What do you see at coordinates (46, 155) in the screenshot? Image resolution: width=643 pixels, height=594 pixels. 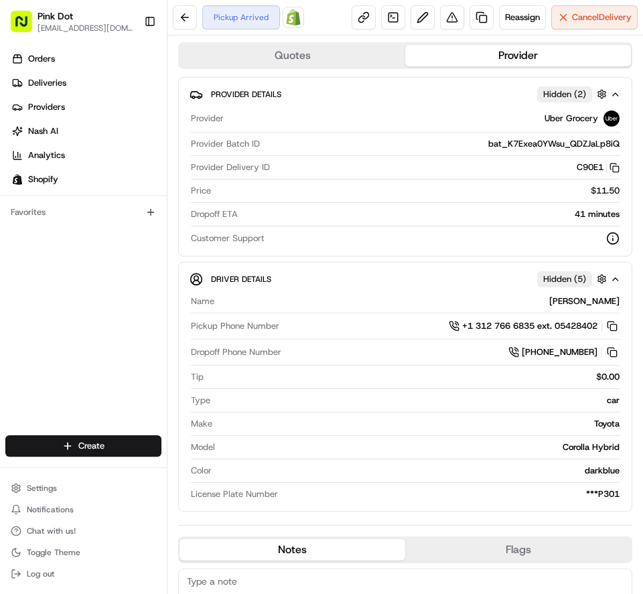 I see `span: Analytics` at bounding box center [46, 155].